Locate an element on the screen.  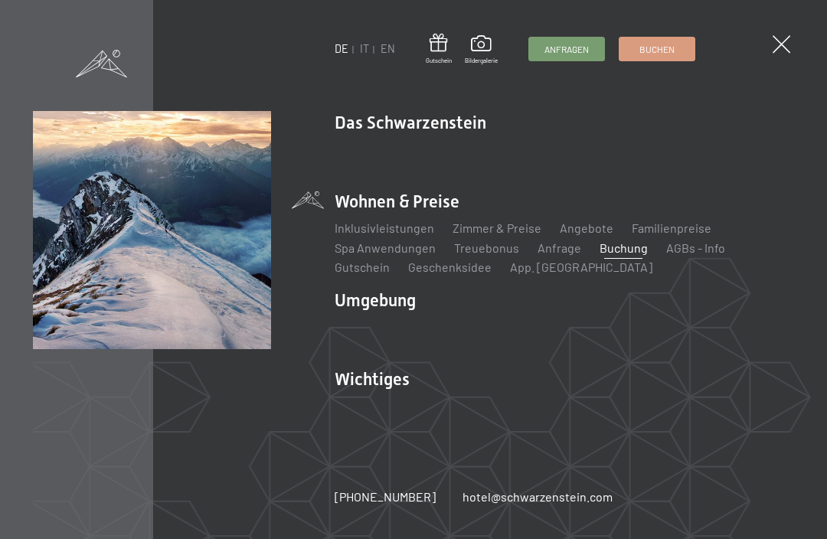
a: AGBs - Info is located at coordinates (696, 247).